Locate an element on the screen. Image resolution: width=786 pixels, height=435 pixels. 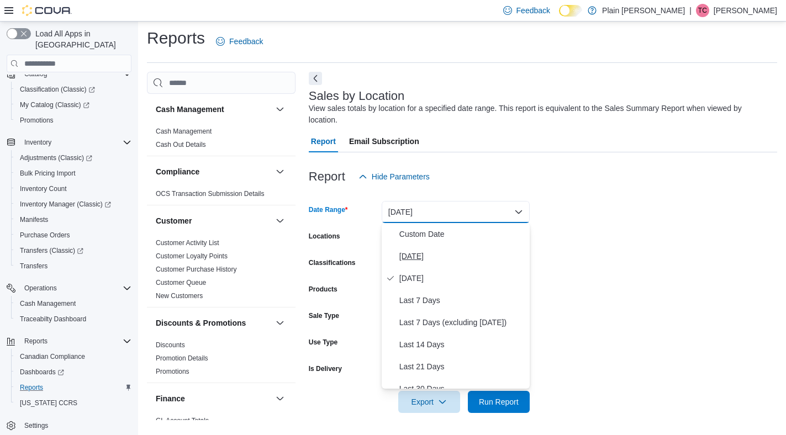
span: Customer Loyalty Points is located at coordinates (192, 256).